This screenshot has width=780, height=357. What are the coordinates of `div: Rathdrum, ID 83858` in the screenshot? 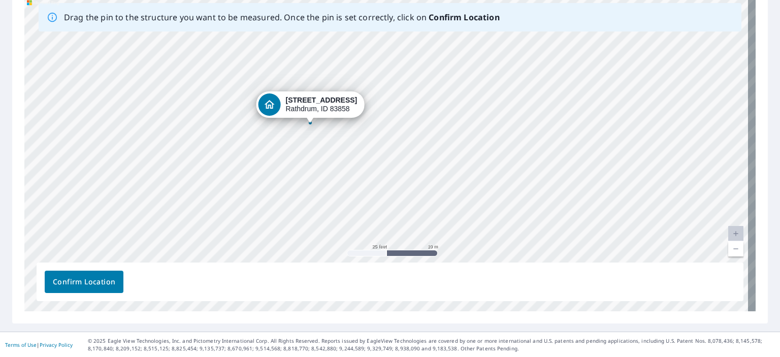 It's located at (321, 105).